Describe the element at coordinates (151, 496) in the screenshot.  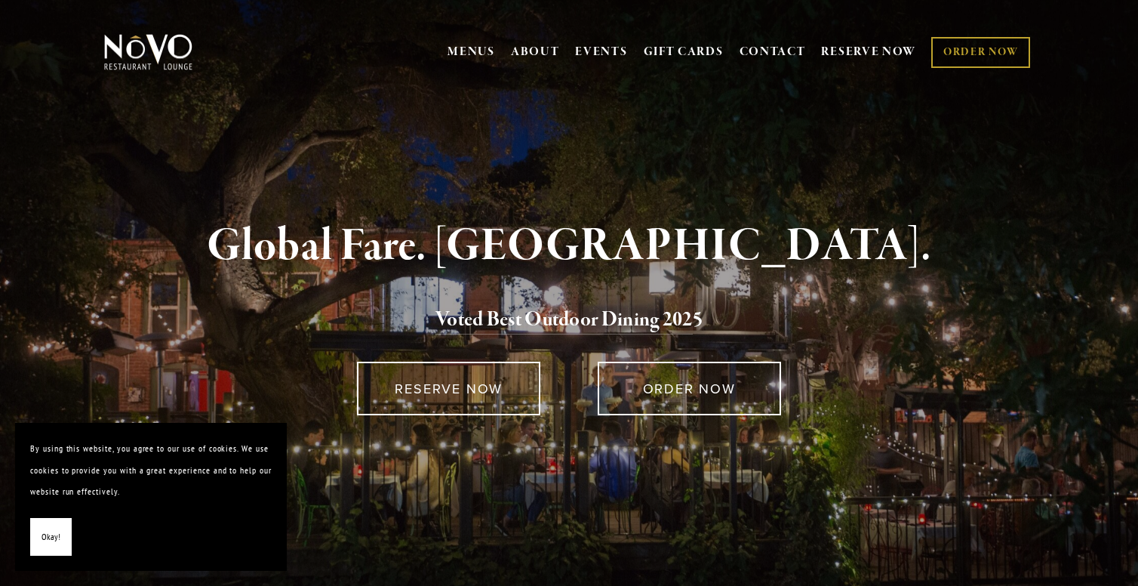
I see `section: Cookie banner` at that location.